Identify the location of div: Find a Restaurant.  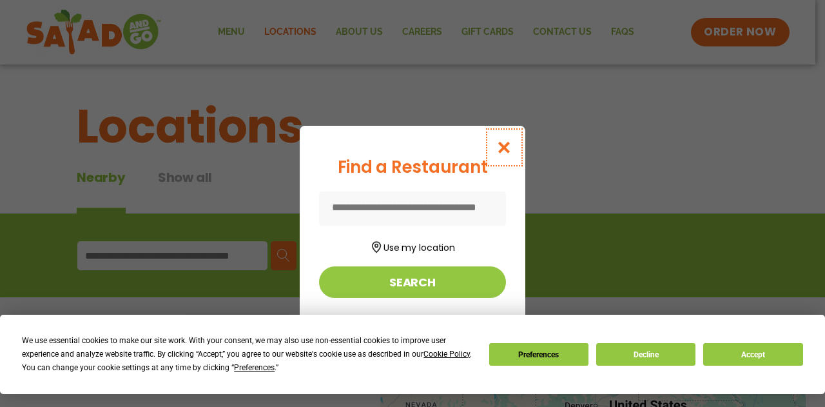
(413, 167).